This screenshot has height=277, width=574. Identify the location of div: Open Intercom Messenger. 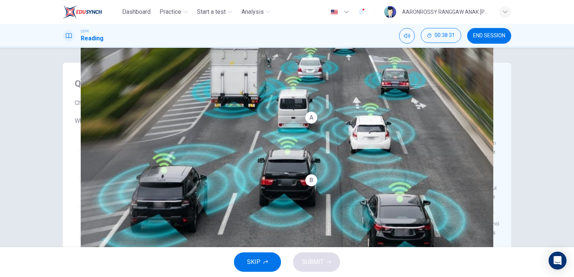
(558, 261).